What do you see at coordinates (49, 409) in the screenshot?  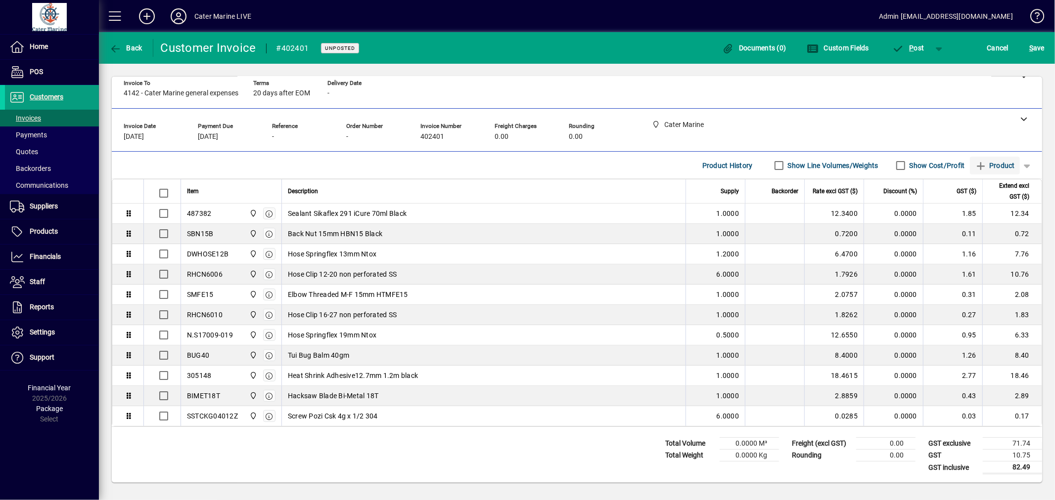 I see `span: Package` at bounding box center [49, 409].